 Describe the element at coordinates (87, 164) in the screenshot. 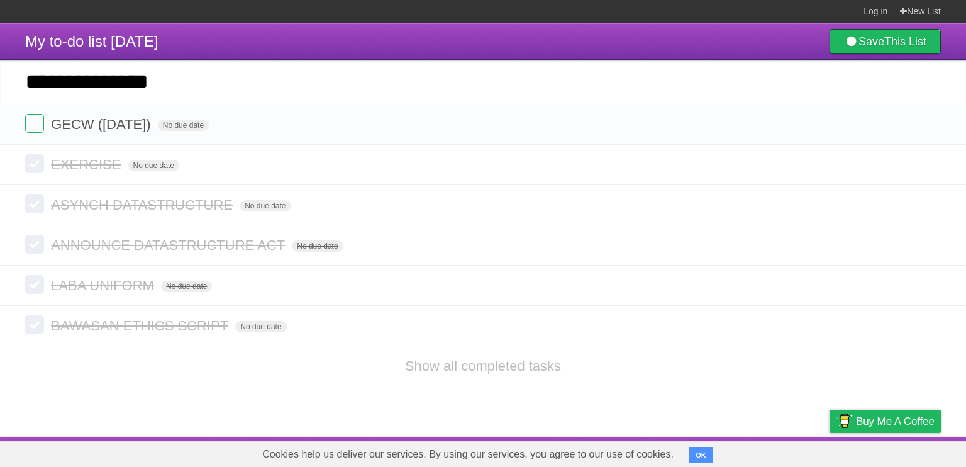

I see `span: EXERCISE` at that location.